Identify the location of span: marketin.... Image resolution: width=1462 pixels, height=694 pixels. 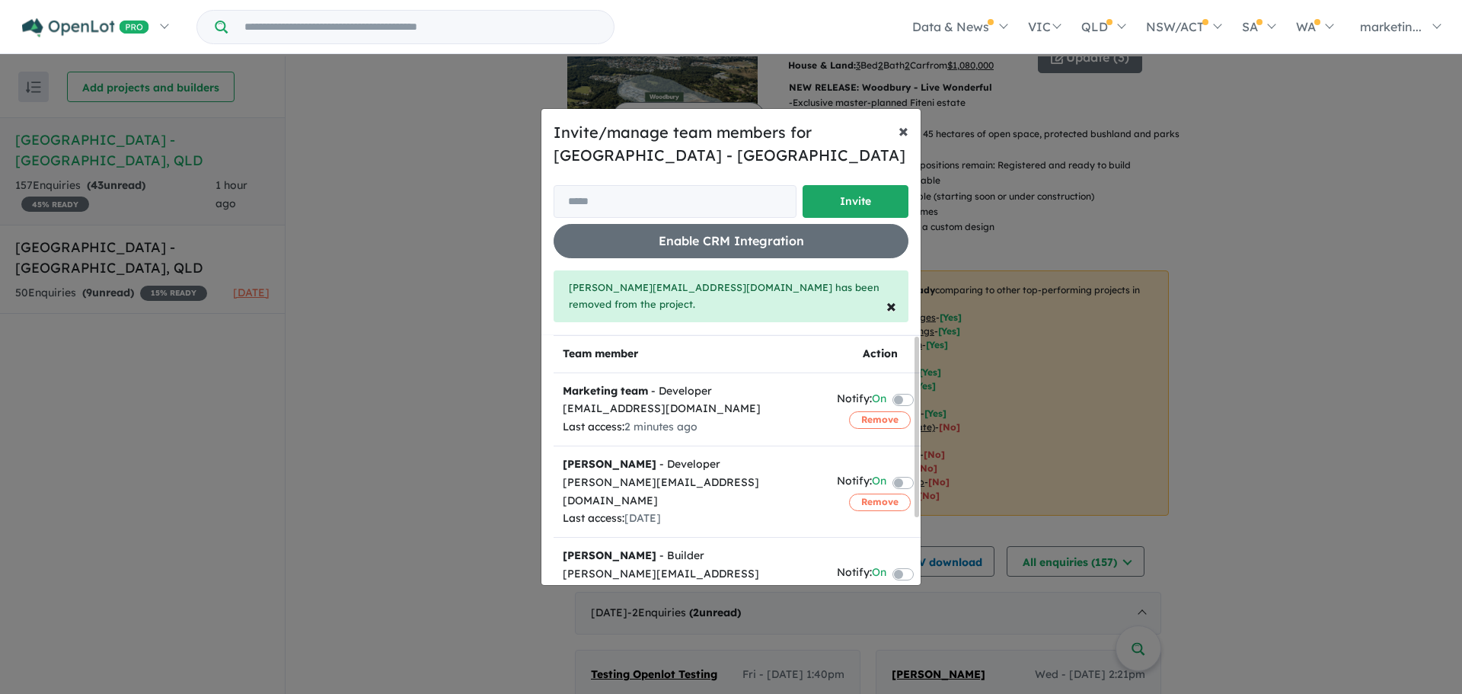
(1391, 27).